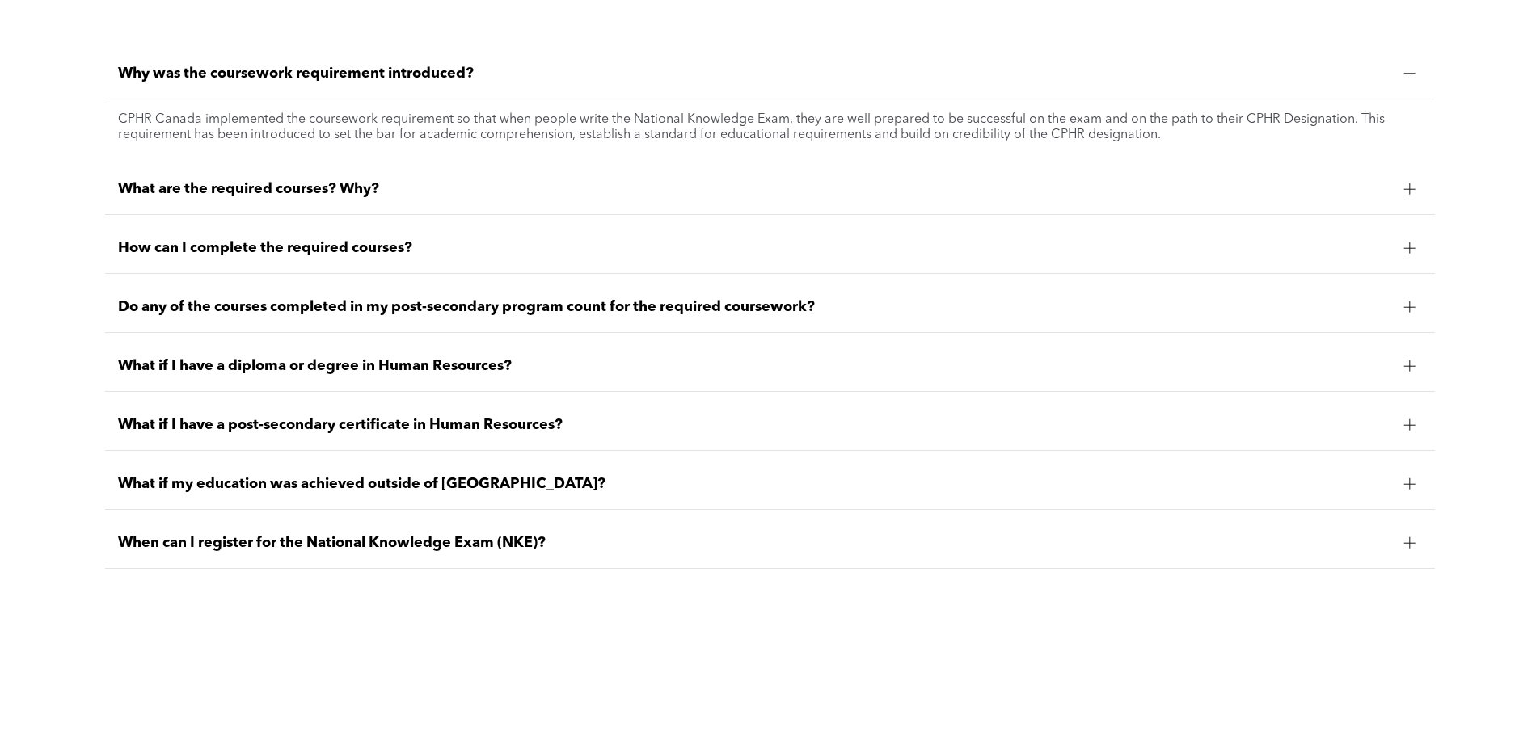 The width and height of the screenshot is (1540, 736). Describe the element at coordinates (754, 366) in the screenshot. I see `span: What if I have a diploma or degree in Human Resources?` at that location.